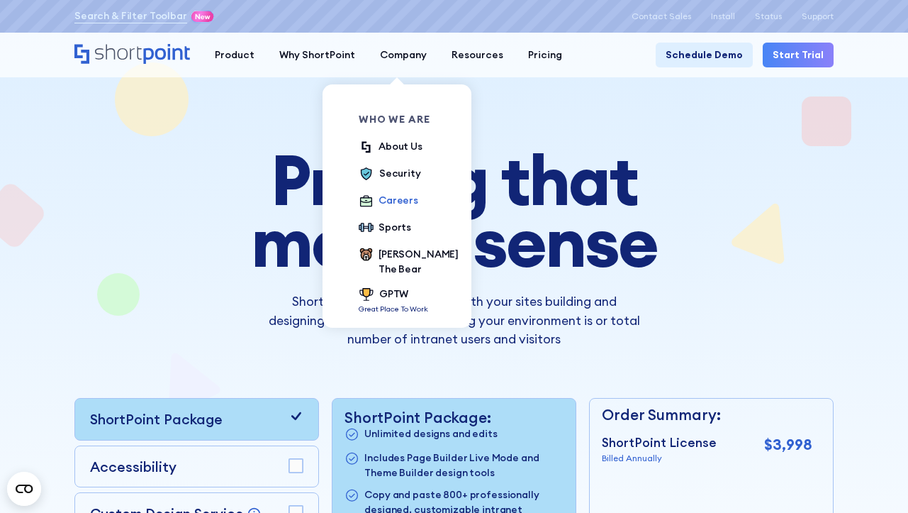 This screenshot has width=908, height=513. Describe the element at coordinates (317, 55) in the screenshot. I see `div: Why ShortPoint` at that location.